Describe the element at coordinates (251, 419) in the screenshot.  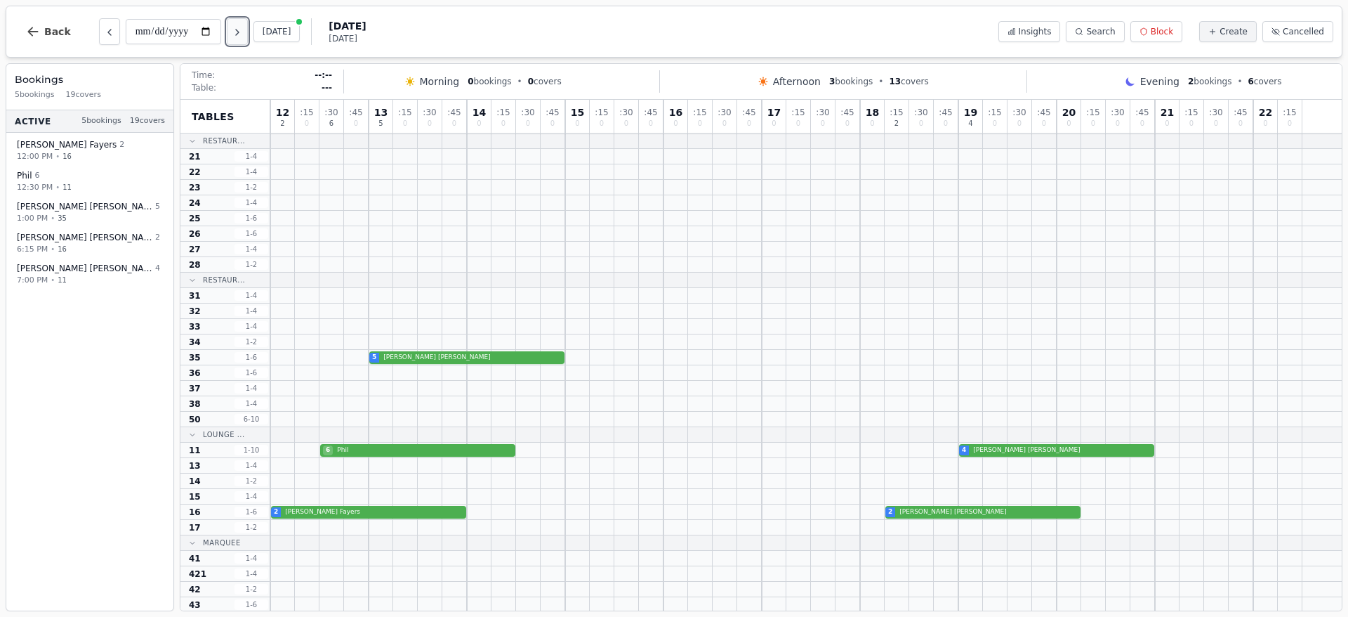
I see `span: 6 - 10` at that location.